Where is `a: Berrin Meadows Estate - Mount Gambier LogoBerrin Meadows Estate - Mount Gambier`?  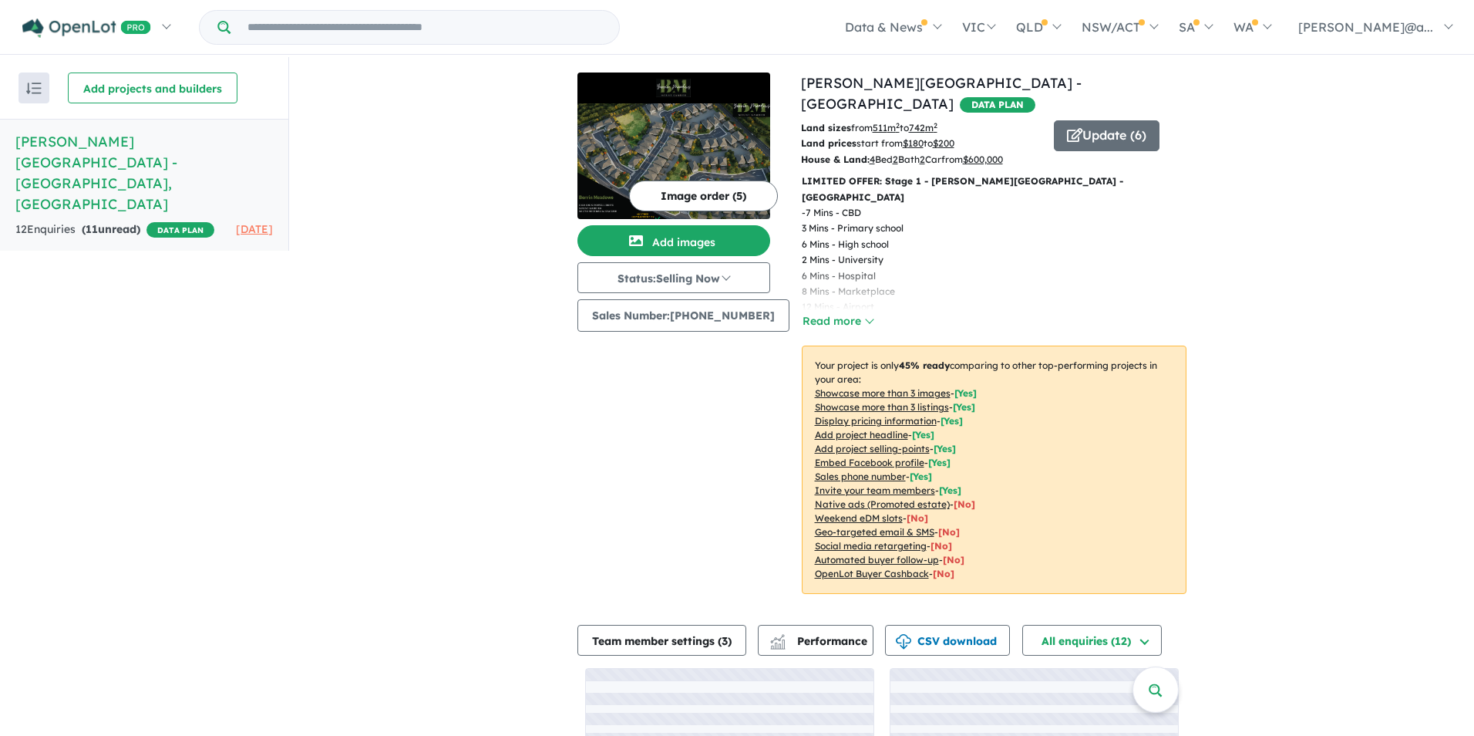 a: Berrin Meadows Estate - Mount Gambier LogoBerrin Meadows Estate - Mount Gambier is located at coordinates (674, 146).